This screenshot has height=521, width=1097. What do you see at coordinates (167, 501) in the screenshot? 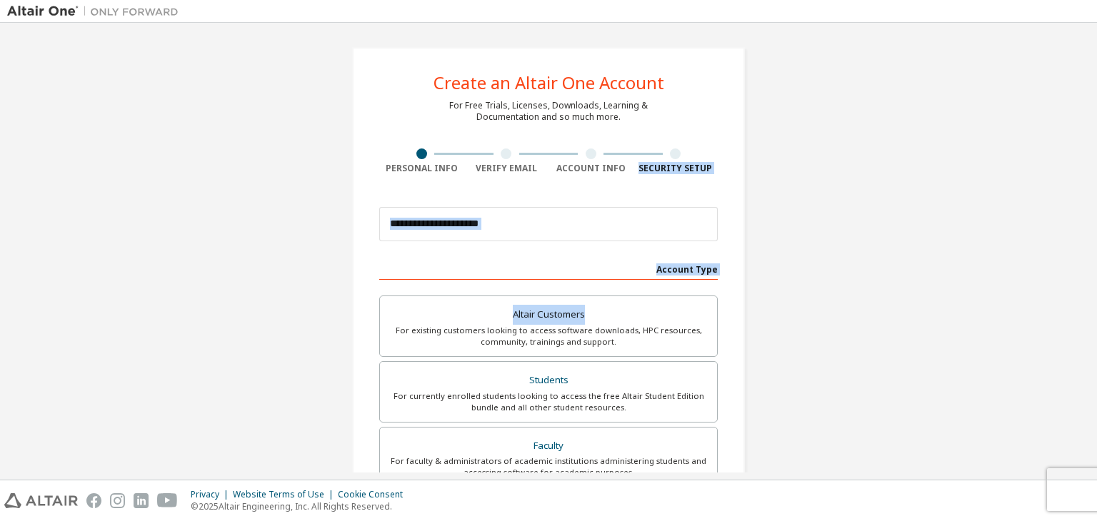
I see `img: youtube.svg` at bounding box center [167, 501].